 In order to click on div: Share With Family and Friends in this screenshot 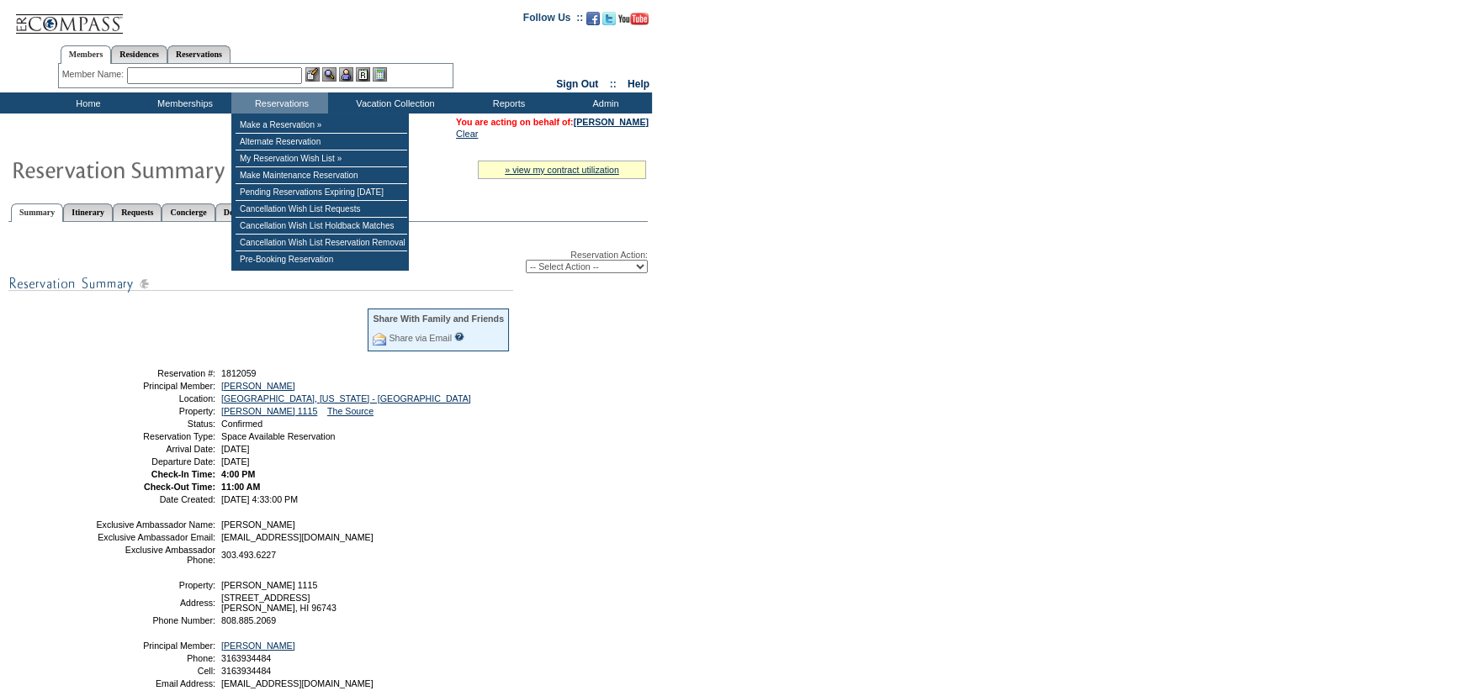, I will do `click(438, 319)`.